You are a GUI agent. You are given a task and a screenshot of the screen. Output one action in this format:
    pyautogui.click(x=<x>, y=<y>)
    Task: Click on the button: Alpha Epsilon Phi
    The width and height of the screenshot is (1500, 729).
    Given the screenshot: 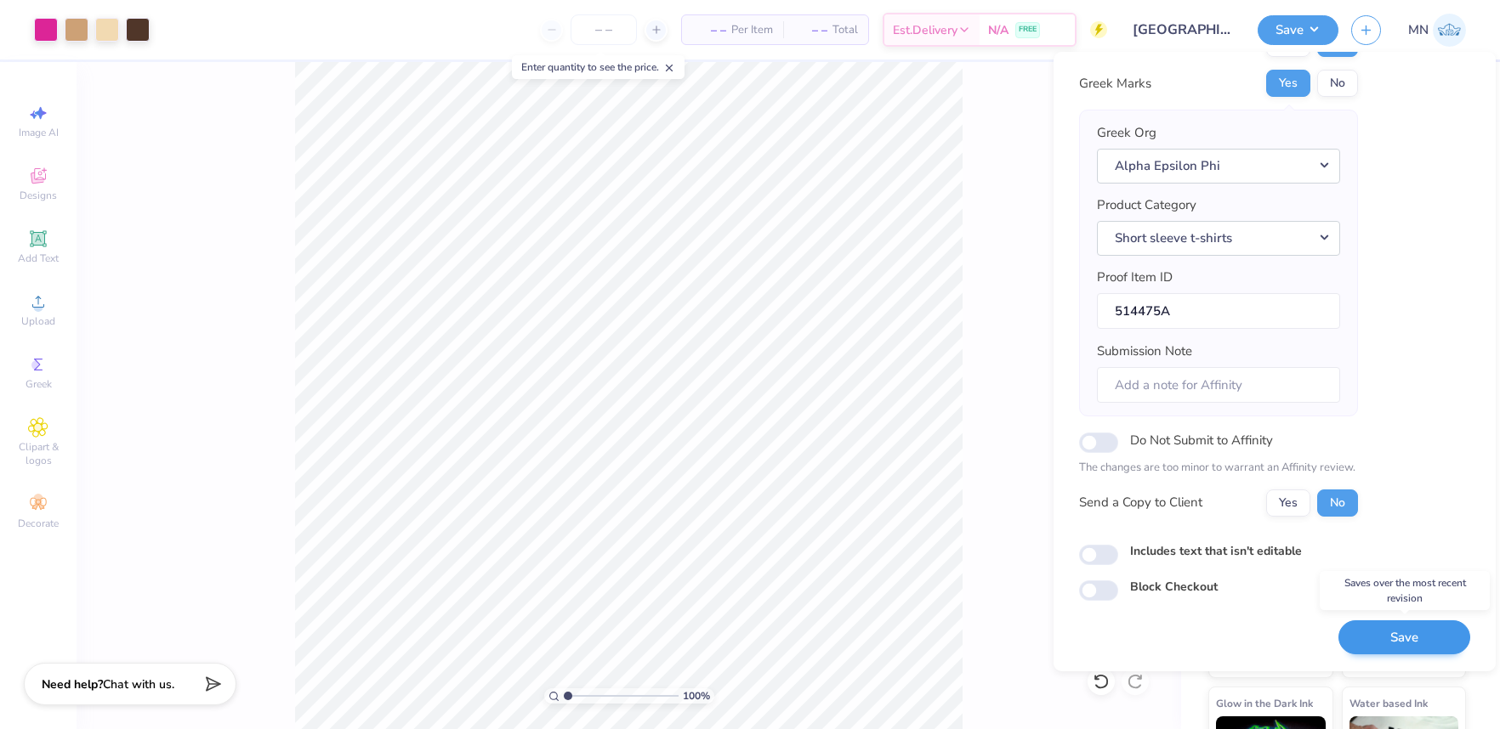 What is the action you would take?
    pyautogui.click(x=1218, y=166)
    